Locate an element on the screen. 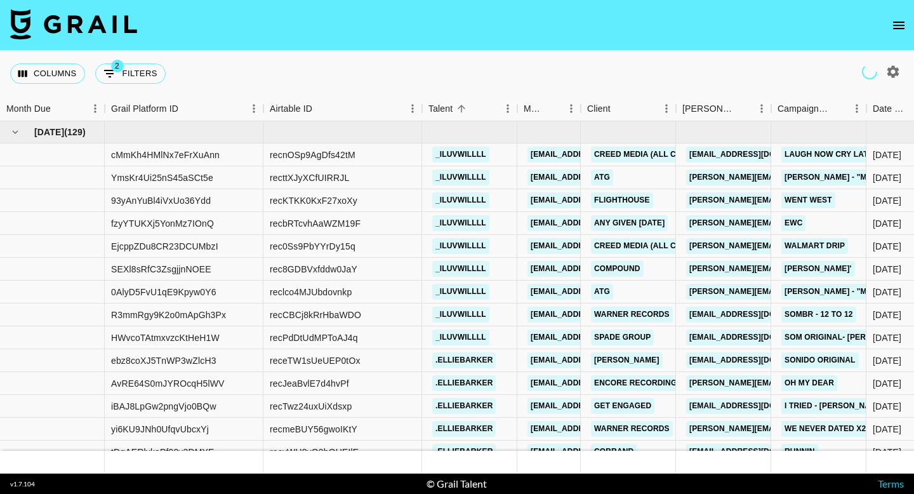 The height and width of the screenshot is (494, 914). div: 7/21/2025 is located at coordinates (887, 452).